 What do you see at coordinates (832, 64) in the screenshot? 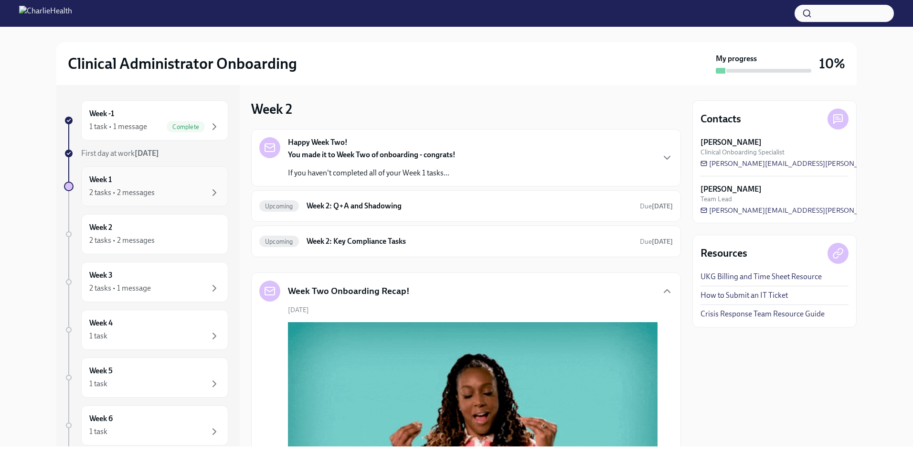
I see `h3: 10%` at bounding box center [832, 64].